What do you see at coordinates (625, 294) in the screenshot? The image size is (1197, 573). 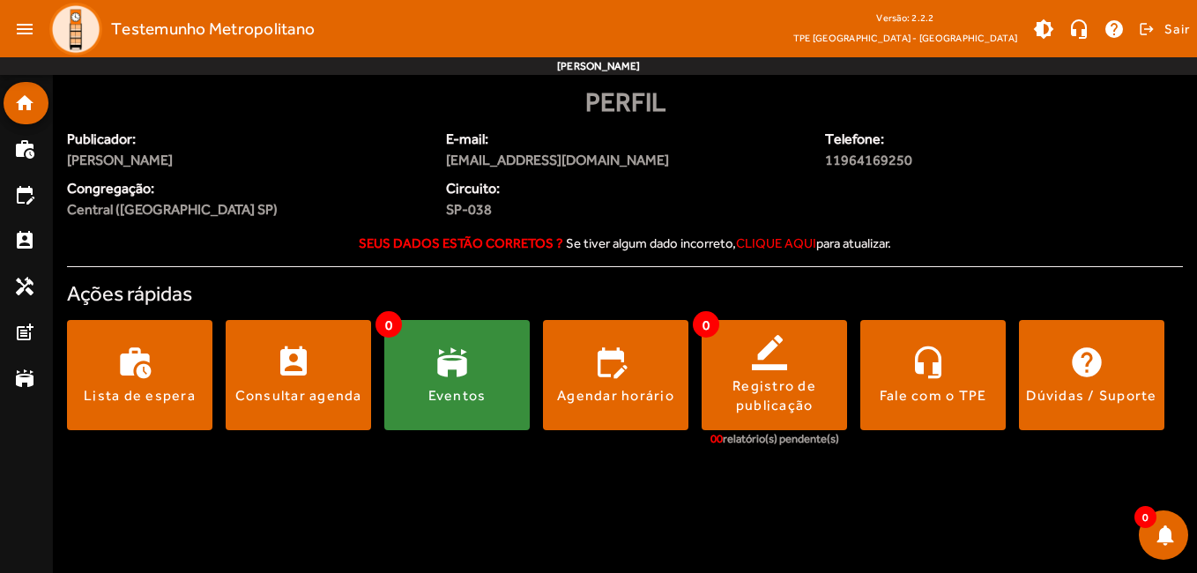 I see `h4: Ações rápidas` at bounding box center [625, 294].